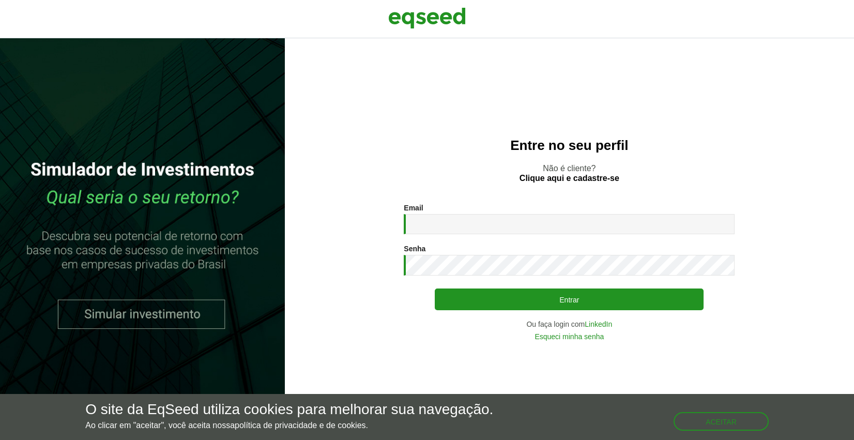 The height and width of the screenshot is (440, 854). What do you see at coordinates (569, 173) in the screenshot?
I see `p: Não é cliente?` at bounding box center [569, 173].